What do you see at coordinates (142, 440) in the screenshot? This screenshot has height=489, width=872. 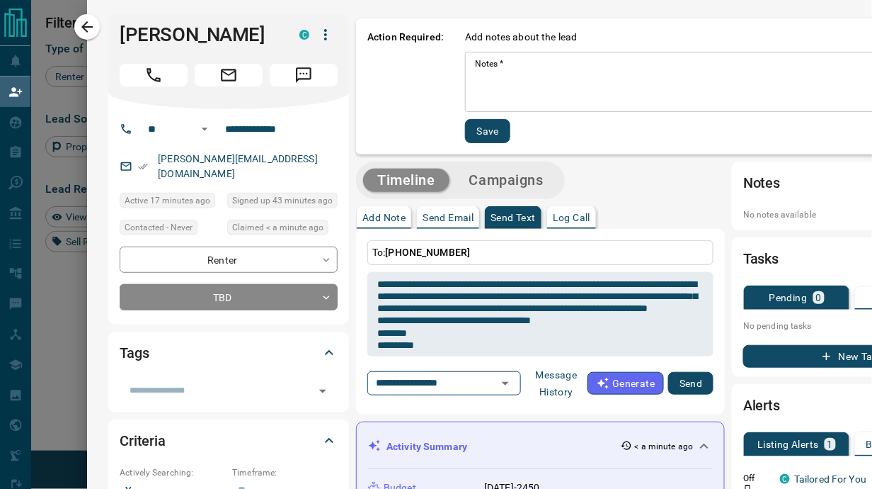 I see `h2: Criteria` at bounding box center [142, 440].